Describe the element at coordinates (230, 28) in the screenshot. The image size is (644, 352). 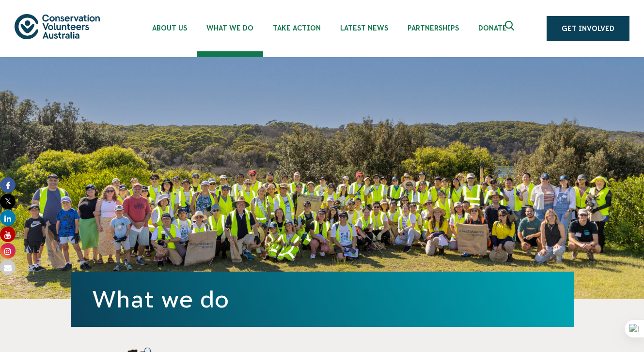
I see `span: What We Do` at that location.